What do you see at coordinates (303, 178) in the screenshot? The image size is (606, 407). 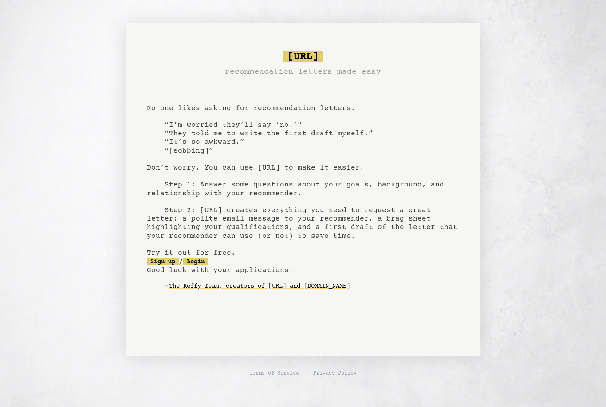 I see `pre: No one likes asking for recommendation letters. “I’m worried they’ll say ‘no.’” “They told me to ...` at bounding box center [303, 178].